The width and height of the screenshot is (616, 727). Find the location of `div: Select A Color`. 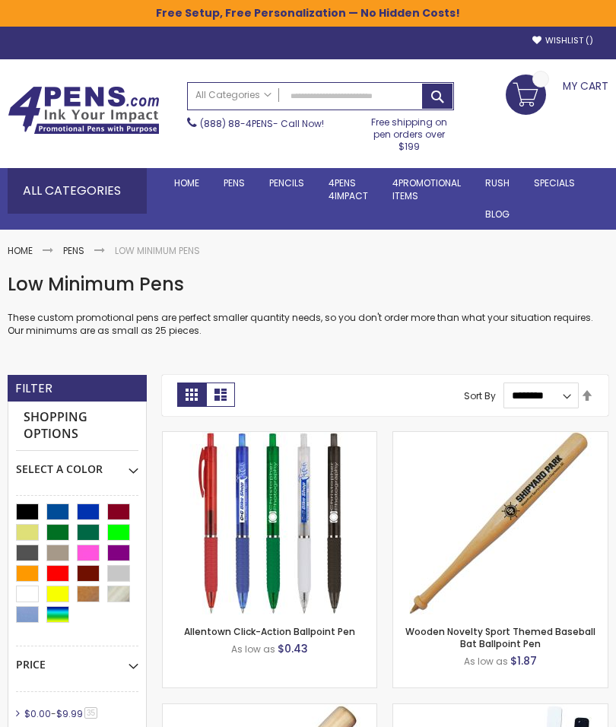

div: Select A Color is located at coordinates (77, 464).